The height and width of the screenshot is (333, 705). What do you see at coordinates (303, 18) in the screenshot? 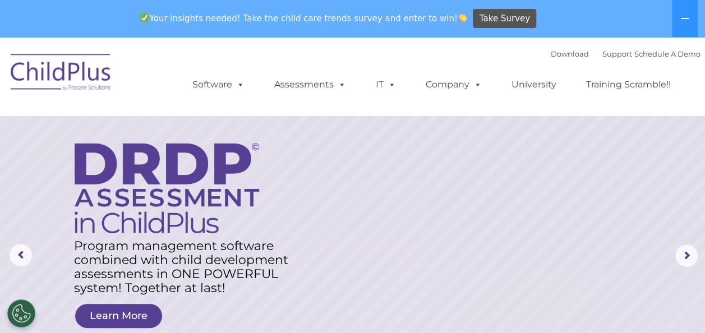
I see `span: Your insights needed! Take the child care trends survey and enter to win!` at bounding box center [303, 18].